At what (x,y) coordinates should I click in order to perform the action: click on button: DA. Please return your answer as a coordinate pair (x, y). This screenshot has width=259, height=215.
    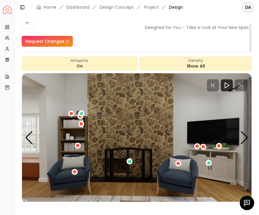
    Looking at the image, I should click on (248, 7).